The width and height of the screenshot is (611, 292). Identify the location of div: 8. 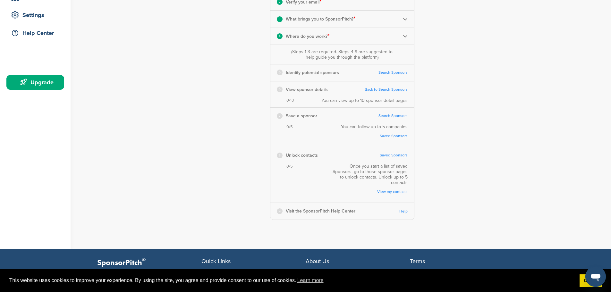
(280, 156).